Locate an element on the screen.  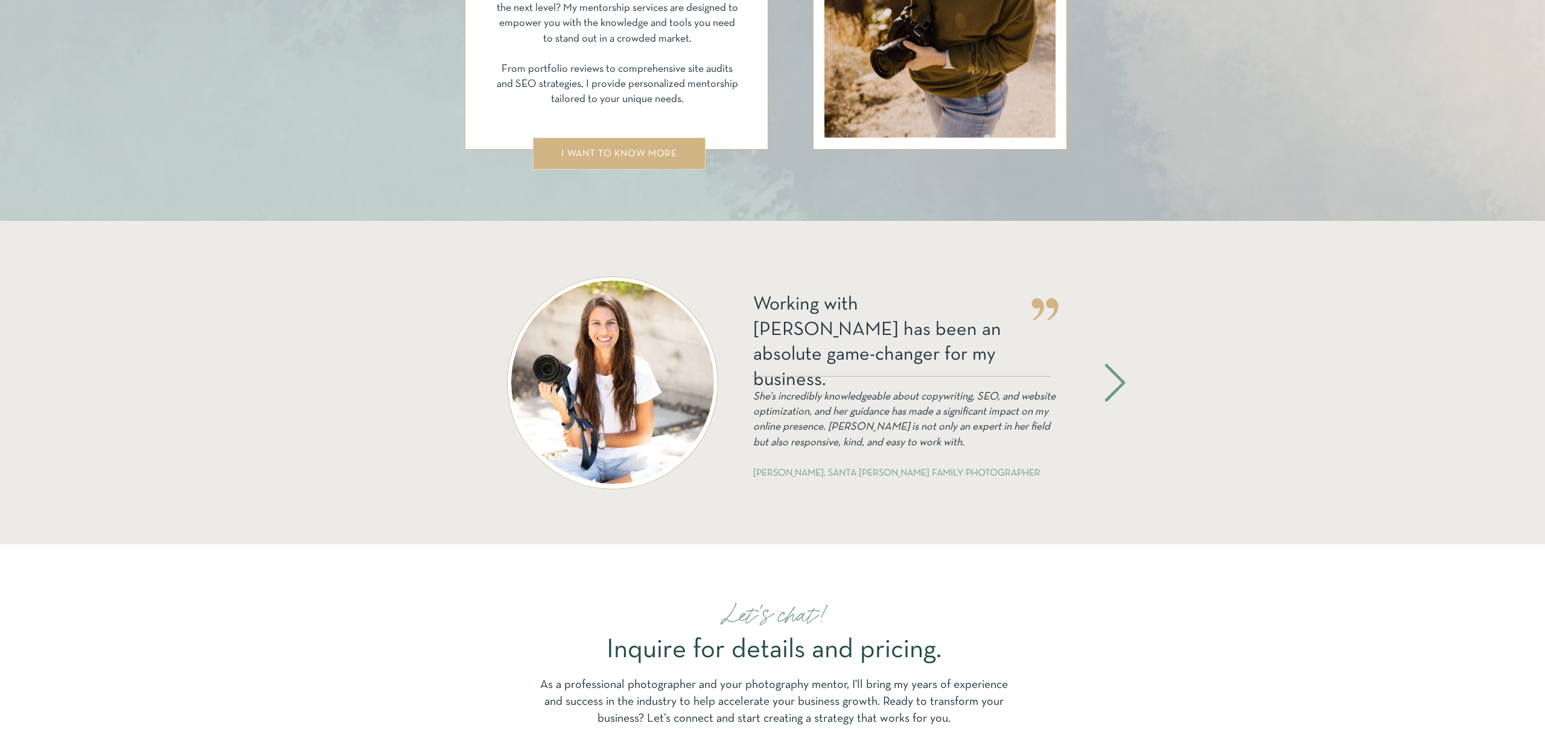
p: Inquire for details and pricing. is located at coordinates (773, 647).